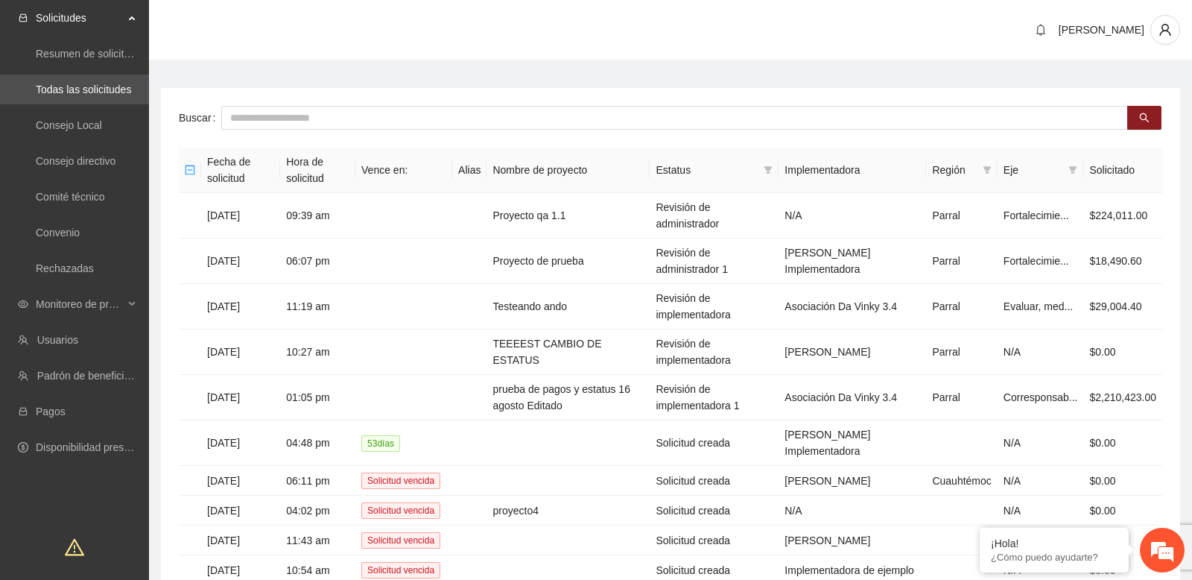 This screenshot has height=580, width=1192. I want to click on a: Padrón de beneficiarios, so click(92, 375).